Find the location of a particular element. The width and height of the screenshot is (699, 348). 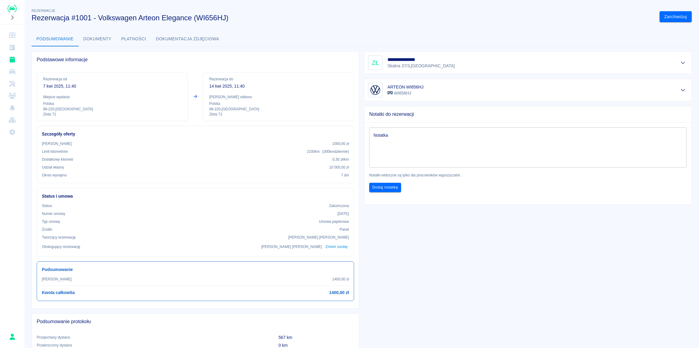

p: Żrodło is located at coordinates (47, 230).